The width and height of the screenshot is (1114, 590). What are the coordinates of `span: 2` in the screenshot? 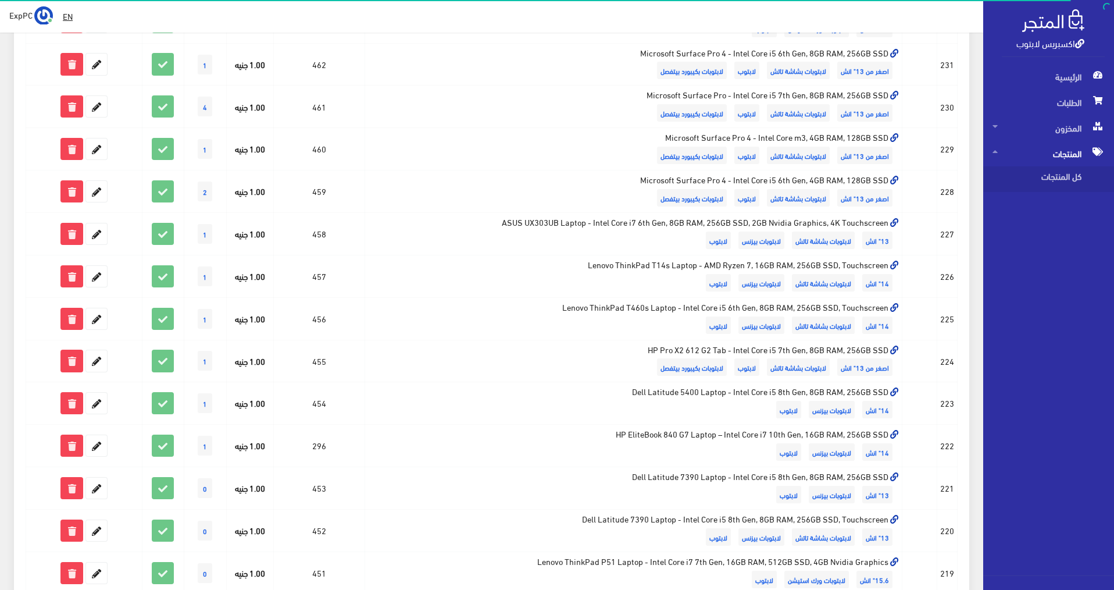 It's located at (205, 191).